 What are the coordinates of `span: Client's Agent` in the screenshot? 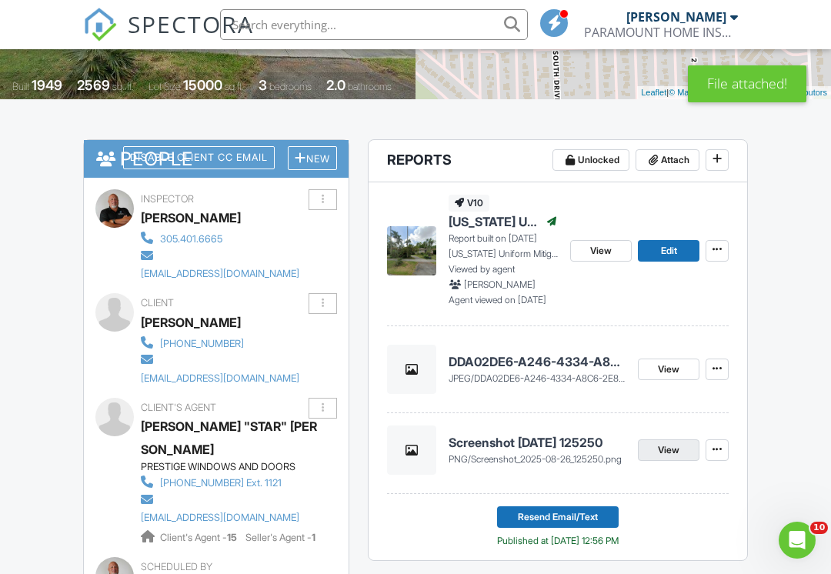 It's located at (179, 407).